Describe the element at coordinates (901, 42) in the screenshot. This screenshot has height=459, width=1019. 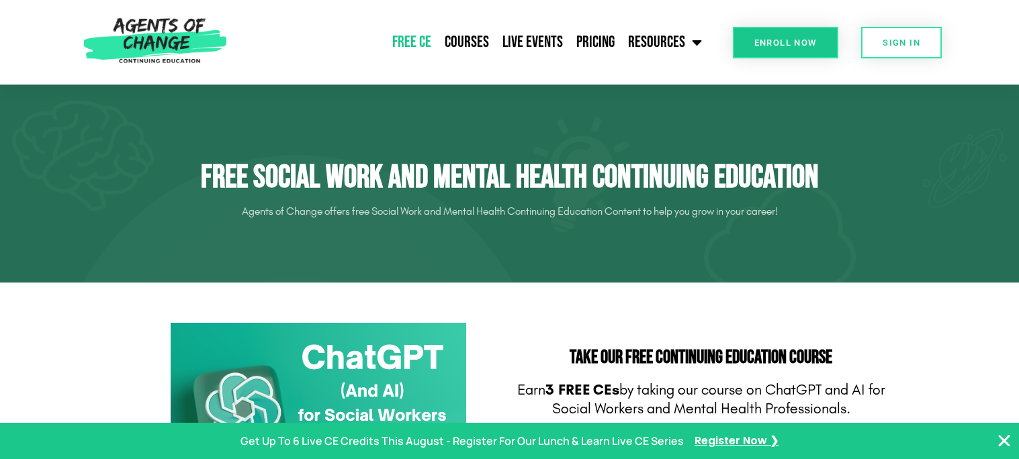
I see `a: SIGN IN` at that location.